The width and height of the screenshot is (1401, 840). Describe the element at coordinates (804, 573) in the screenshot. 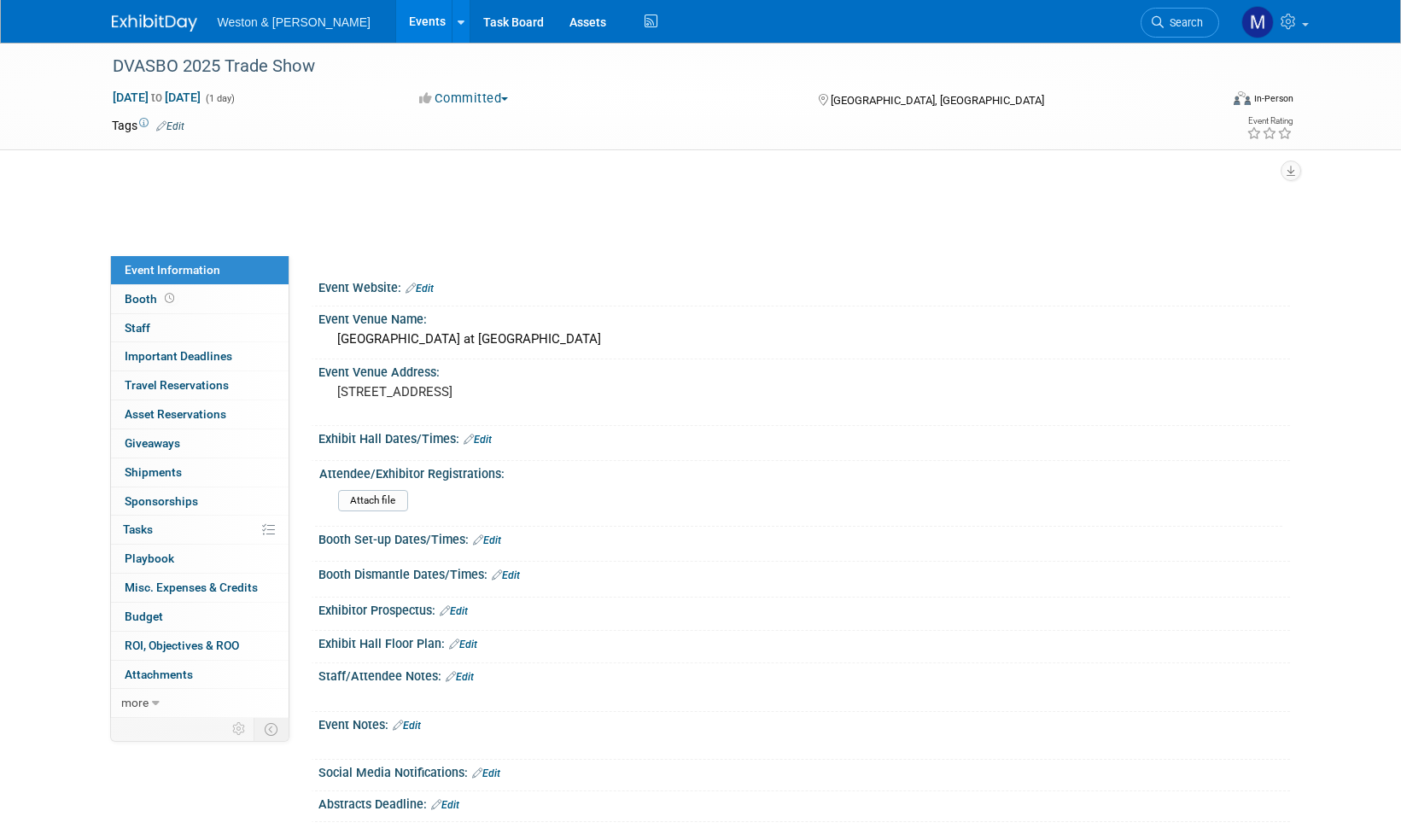

I see `div: Booth Dismantle Dates/Times:` at that location.